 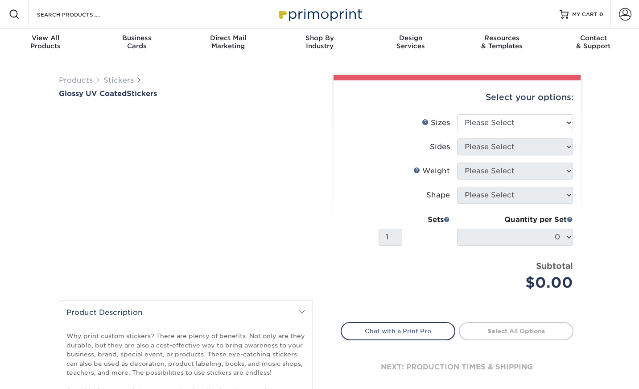 I want to click on img: Stickers 02, so click(x=201, y=279).